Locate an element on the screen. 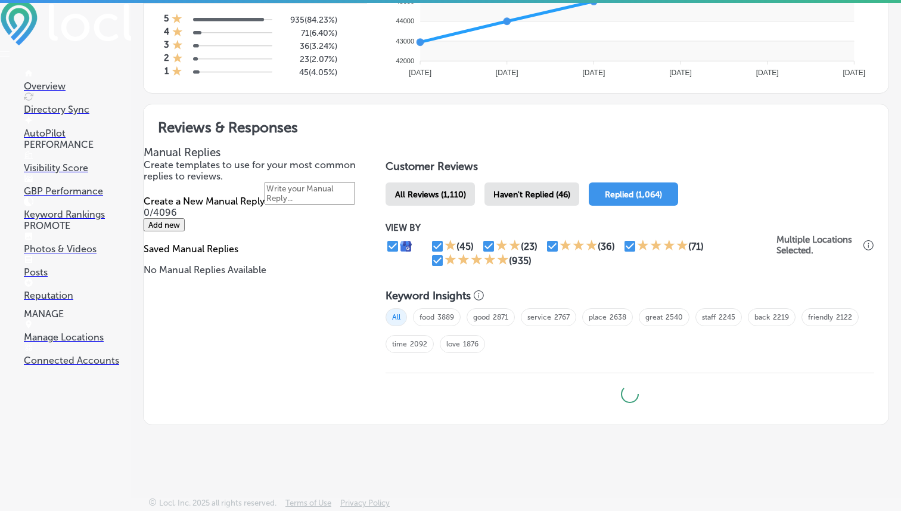  div: (23) is located at coordinates (529, 246).